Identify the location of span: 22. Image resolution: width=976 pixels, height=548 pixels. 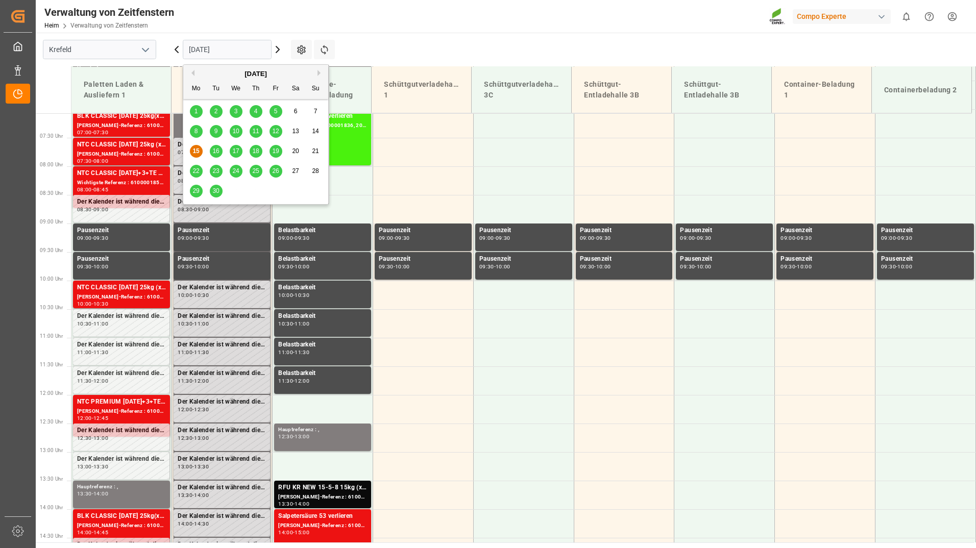
(196, 171).